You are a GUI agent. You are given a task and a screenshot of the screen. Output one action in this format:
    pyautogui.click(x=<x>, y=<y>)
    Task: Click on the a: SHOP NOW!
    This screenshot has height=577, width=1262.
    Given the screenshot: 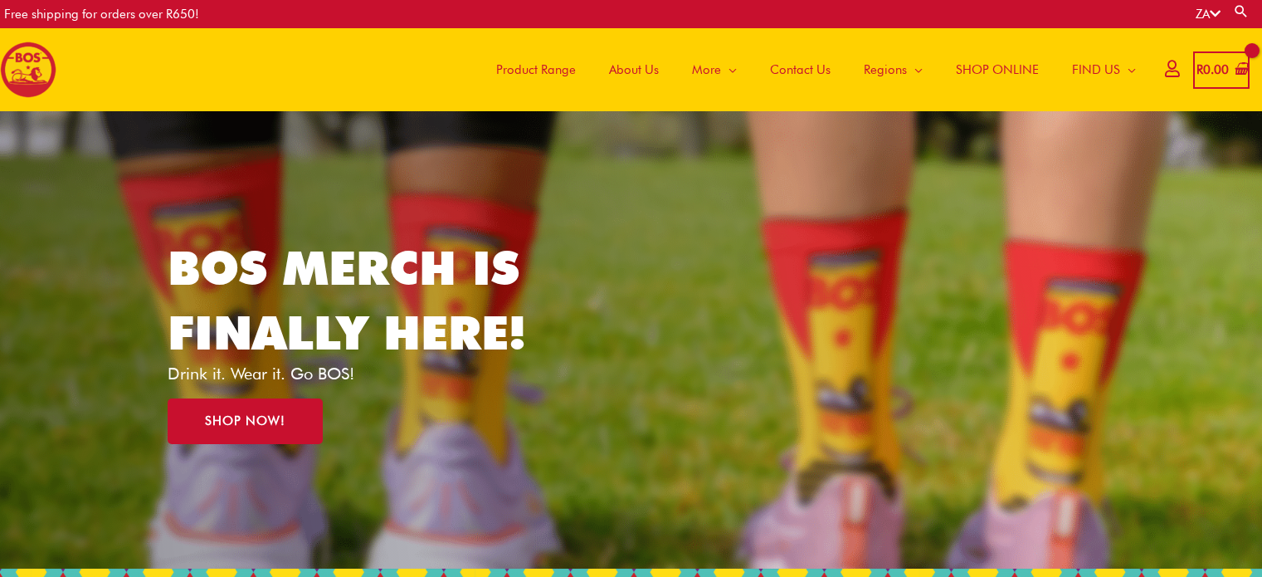 What is the action you would take?
    pyautogui.click(x=245, y=421)
    